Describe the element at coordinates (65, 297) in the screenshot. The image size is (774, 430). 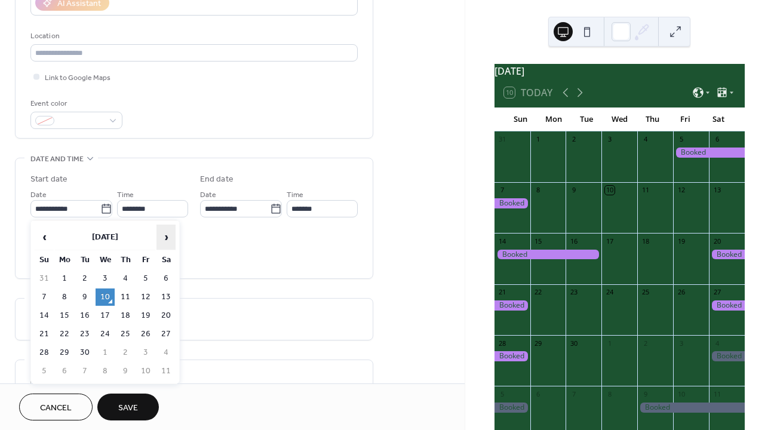
I see `td: 8` at that location.